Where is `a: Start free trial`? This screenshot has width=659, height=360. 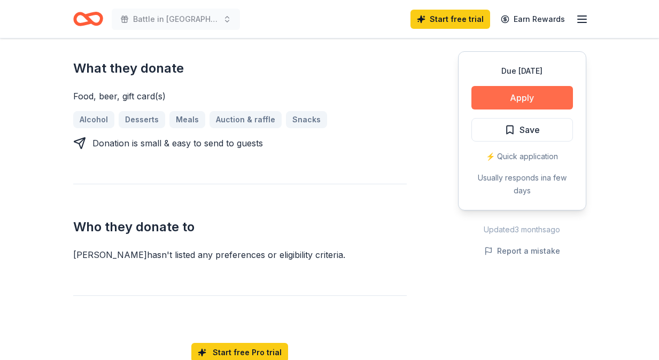
a: Start free trial is located at coordinates (450, 19).